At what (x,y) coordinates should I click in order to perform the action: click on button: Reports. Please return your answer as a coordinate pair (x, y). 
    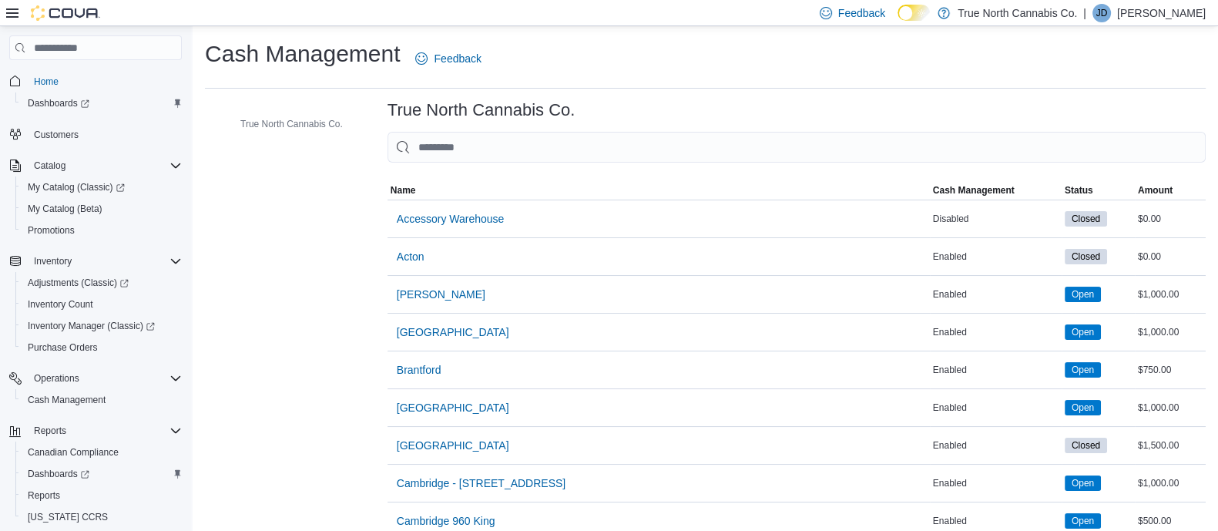
    Looking at the image, I should click on (96, 431).